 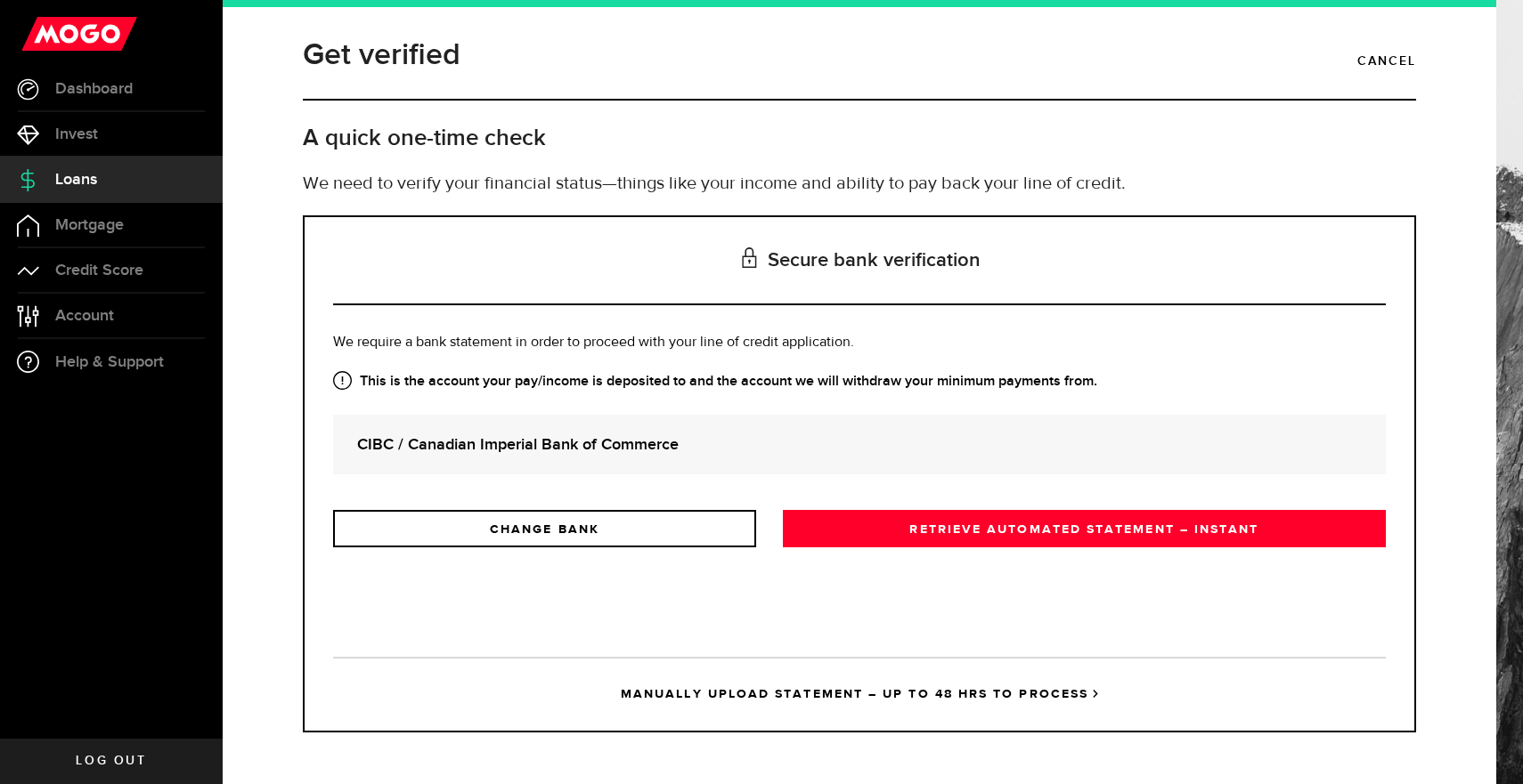 What do you see at coordinates (544, 529) in the screenshot?
I see `a: CHANGE BANK` at bounding box center [544, 529].